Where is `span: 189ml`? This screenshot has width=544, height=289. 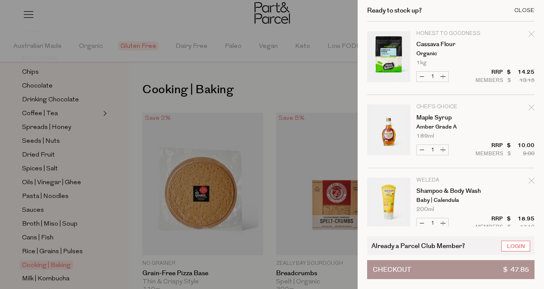
span: 189ml is located at coordinates (425, 136).